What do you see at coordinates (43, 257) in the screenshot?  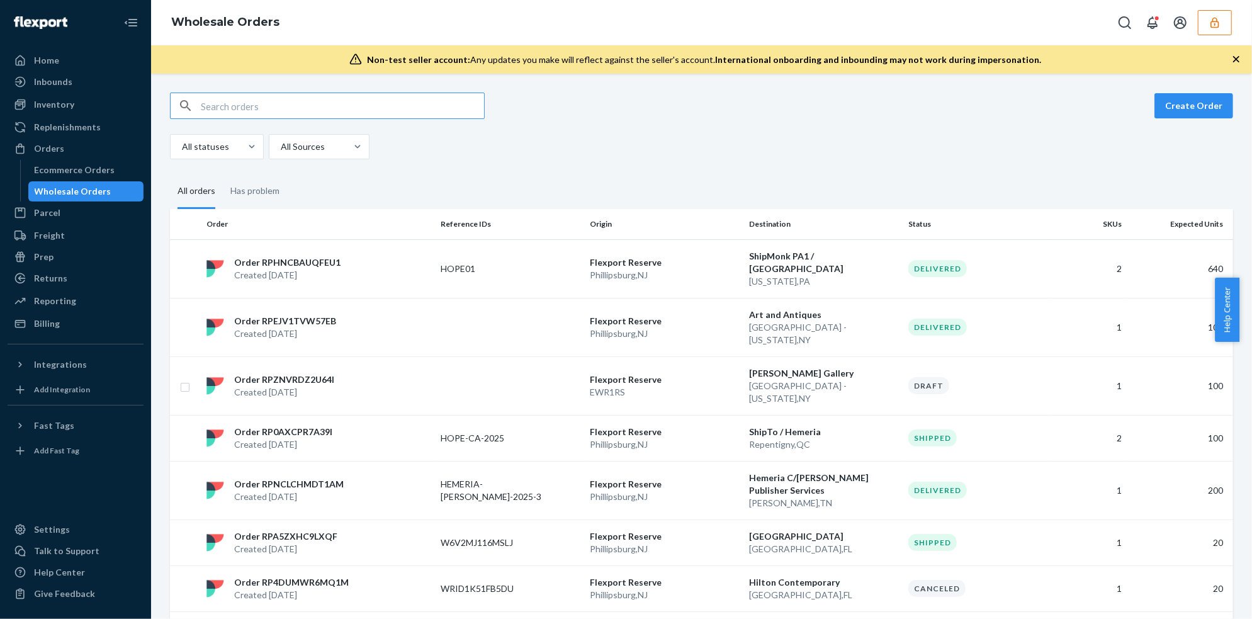 I see `div: Prep` at bounding box center [43, 257].